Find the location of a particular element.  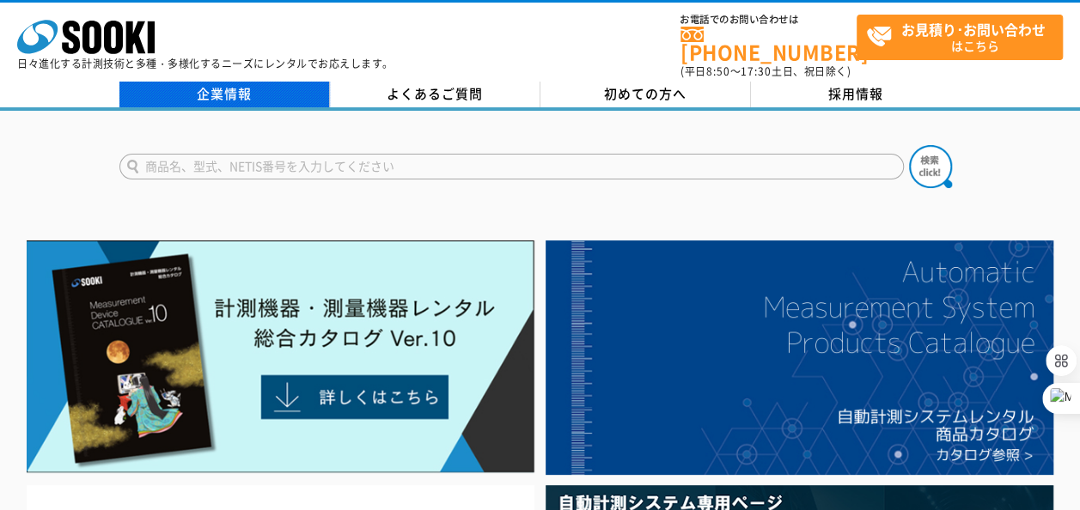

a: 初めての方へ is located at coordinates (645, 95).